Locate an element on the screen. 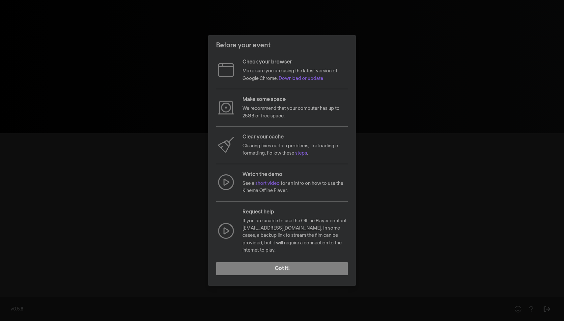 The width and height of the screenshot is (564, 321). a: steps is located at coordinates (301, 153).